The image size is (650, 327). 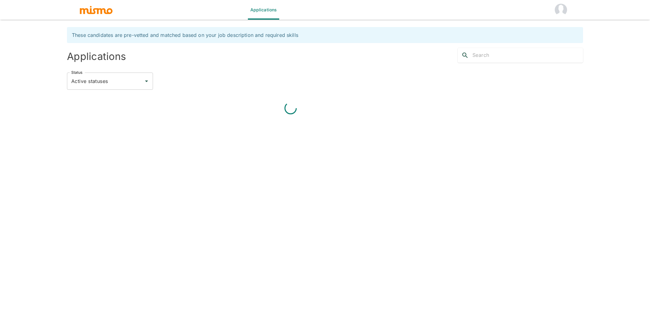 I want to click on img: Vali health HM, so click(x=561, y=10).